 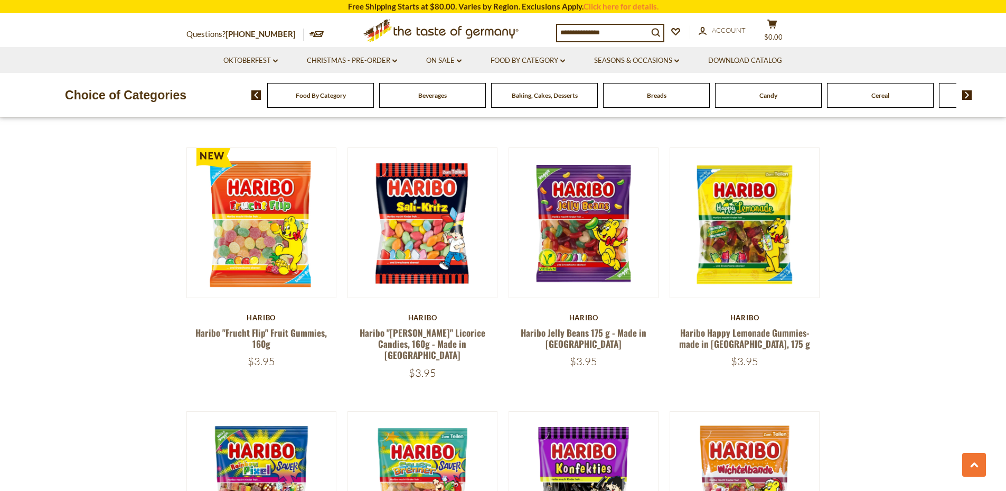 What do you see at coordinates (773, 32) in the screenshot?
I see `button: $0.00` at bounding box center [773, 32].